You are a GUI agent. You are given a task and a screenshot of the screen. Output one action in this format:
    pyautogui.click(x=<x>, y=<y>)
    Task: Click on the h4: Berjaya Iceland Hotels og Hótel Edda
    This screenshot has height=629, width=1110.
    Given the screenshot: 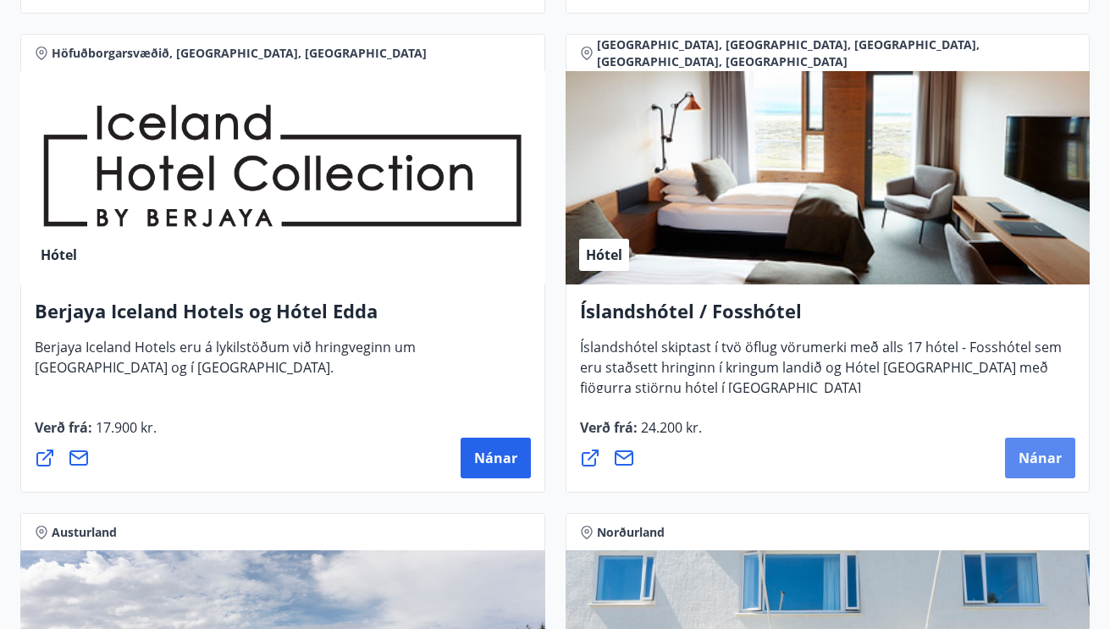 What is the action you would take?
    pyautogui.click(x=283, y=318)
    